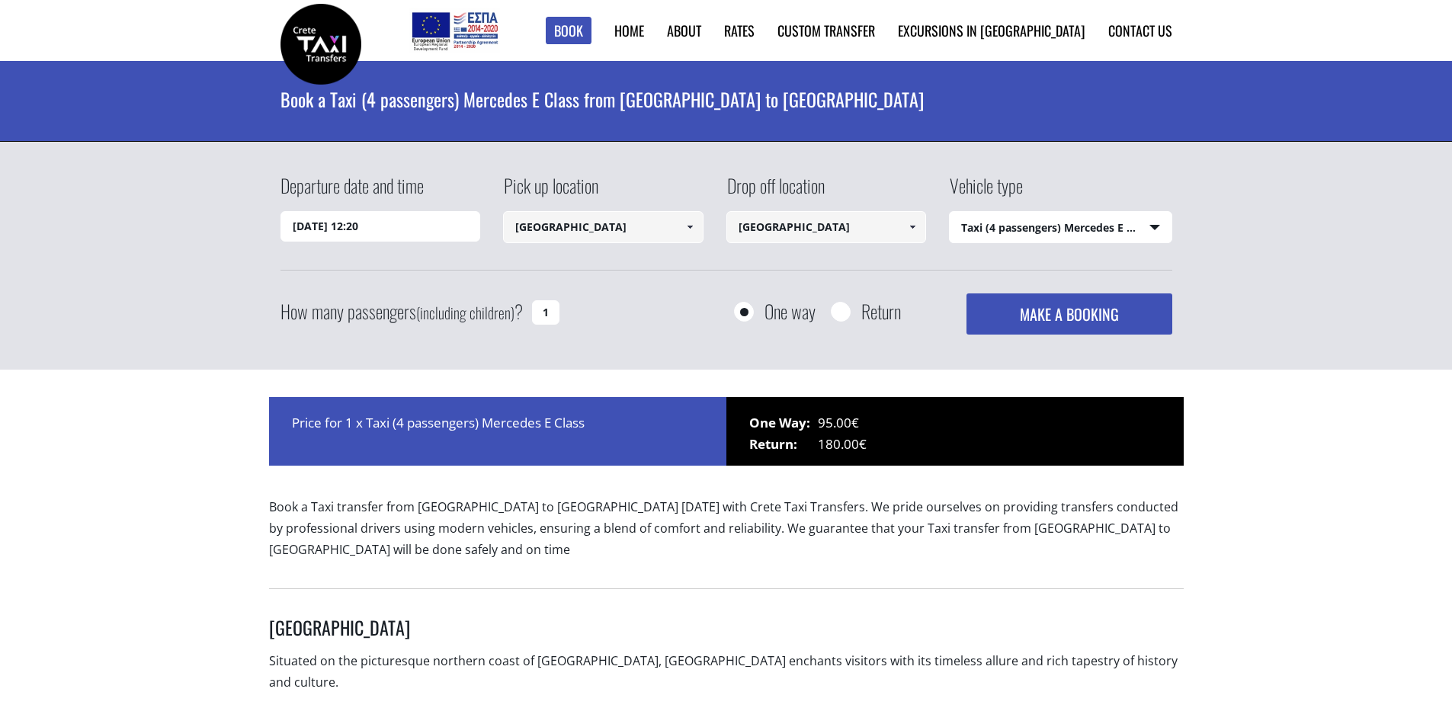 The height and width of the screenshot is (708, 1452). Describe the element at coordinates (775, 191) in the screenshot. I see `label: Drop off location` at that location.